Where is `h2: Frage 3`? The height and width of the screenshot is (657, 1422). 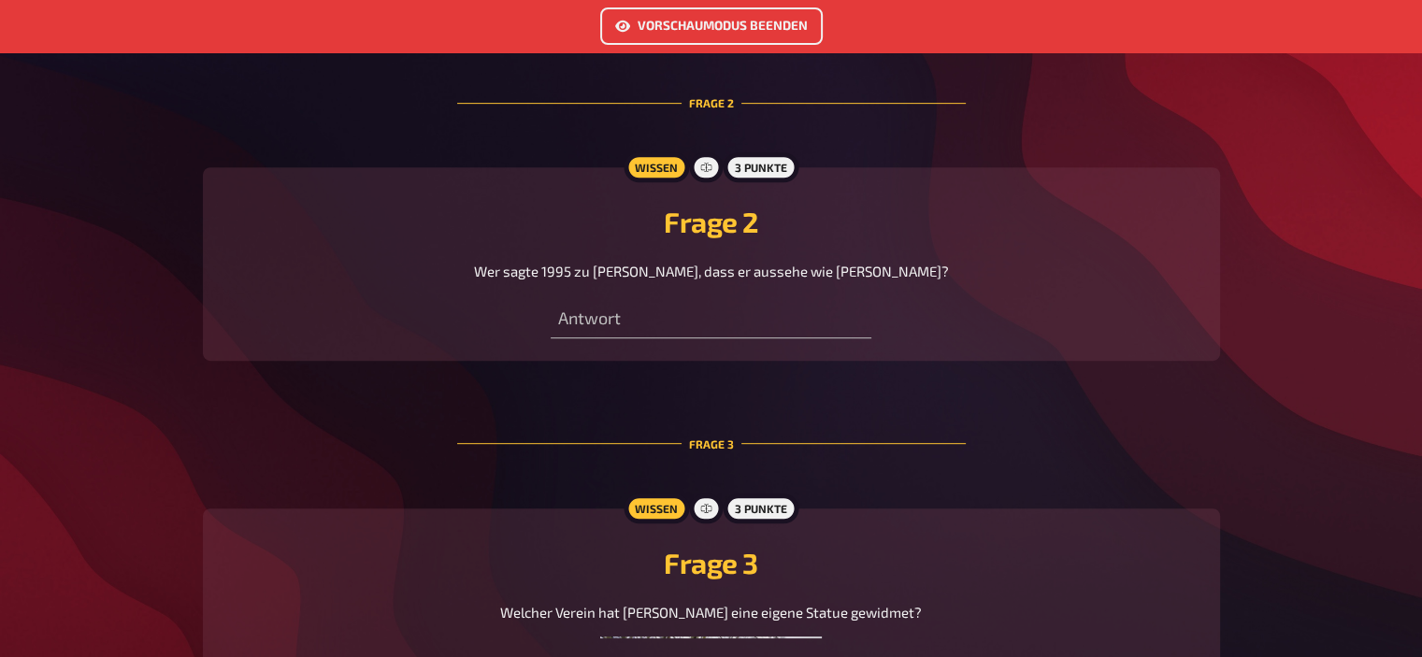 h2: Frage 3 is located at coordinates (711, 563).